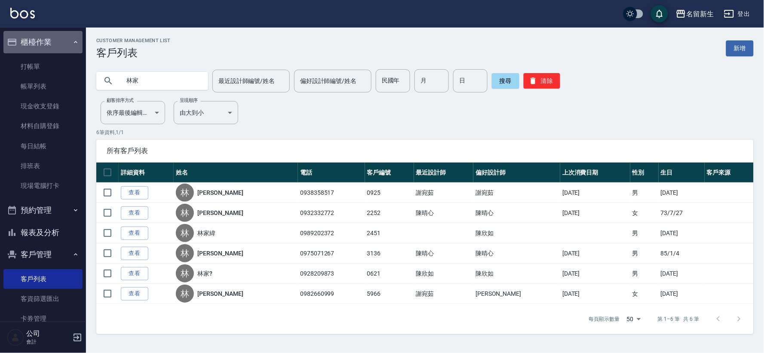 This screenshot has width=764, height=353. What do you see at coordinates (730, 173) in the screenshot?
I see `th: 客戶來源` at bounding box center [730, 173].